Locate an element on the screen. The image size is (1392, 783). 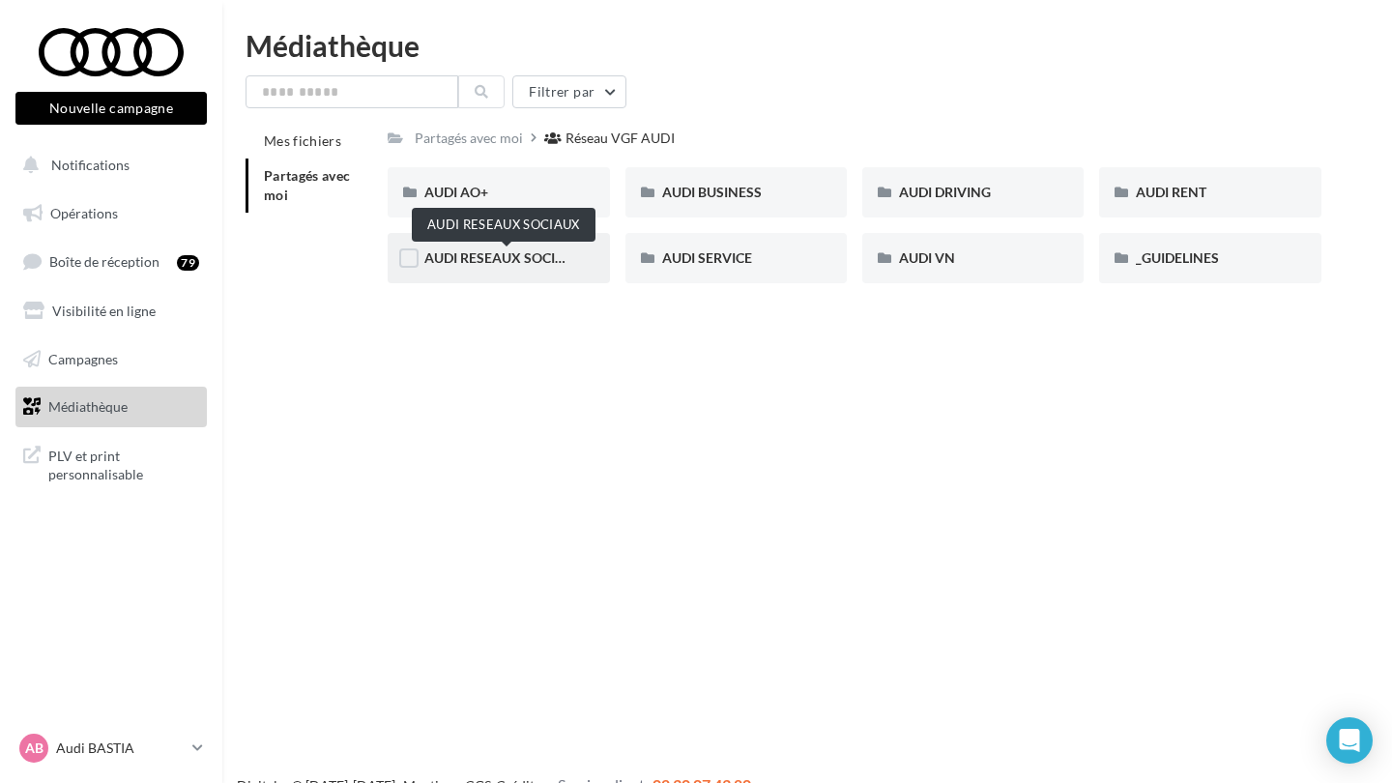
a: Boîte de réception79 is located at coordinates (111, 261).